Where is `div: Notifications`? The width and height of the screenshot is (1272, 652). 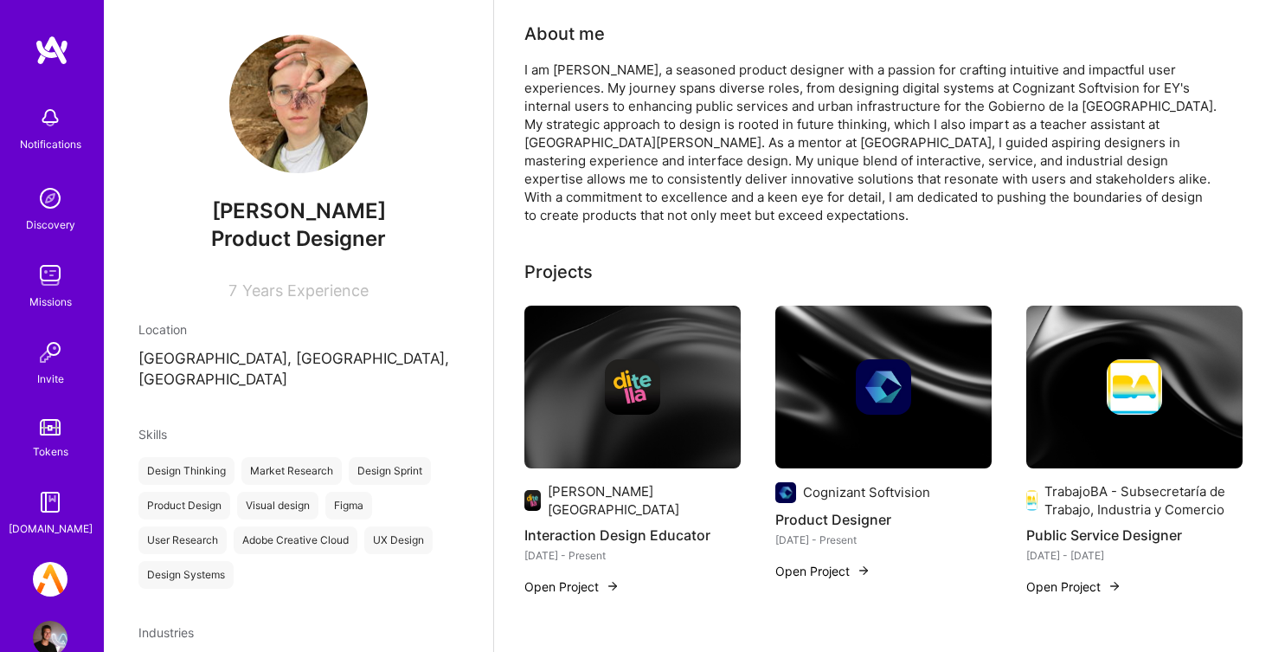 div: Notifications is located at coordinates (50, 144).